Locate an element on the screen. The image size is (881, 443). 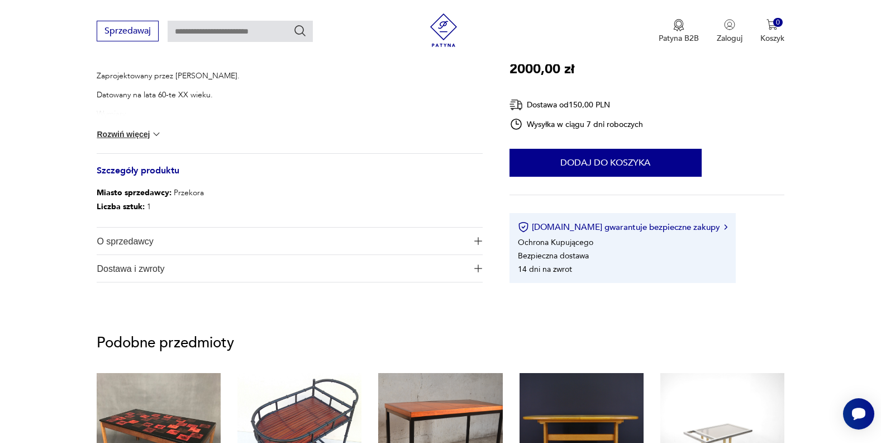
p: Zaloguj is located at coordinates (730, 38).